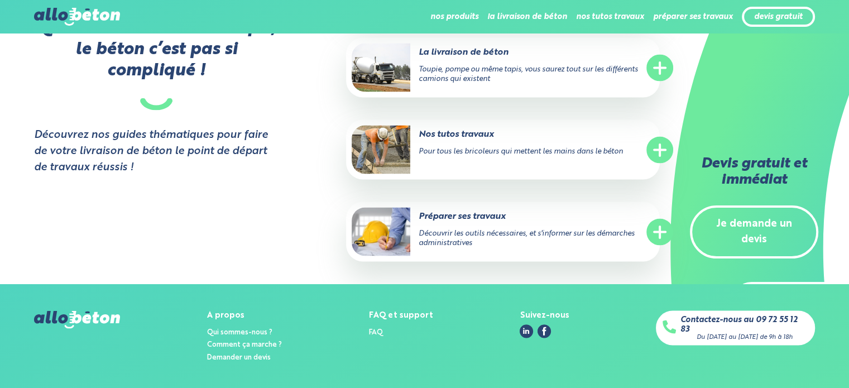  I want to click on p: Quand on a les bonnes infos, le béton c’est pas si compliqué !, so click(156, 64).